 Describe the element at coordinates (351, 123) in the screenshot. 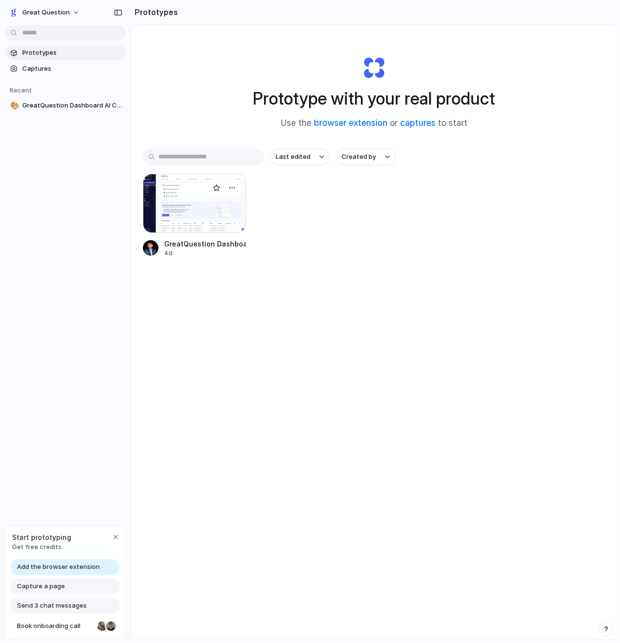

I see `a: browser extension` at that location.